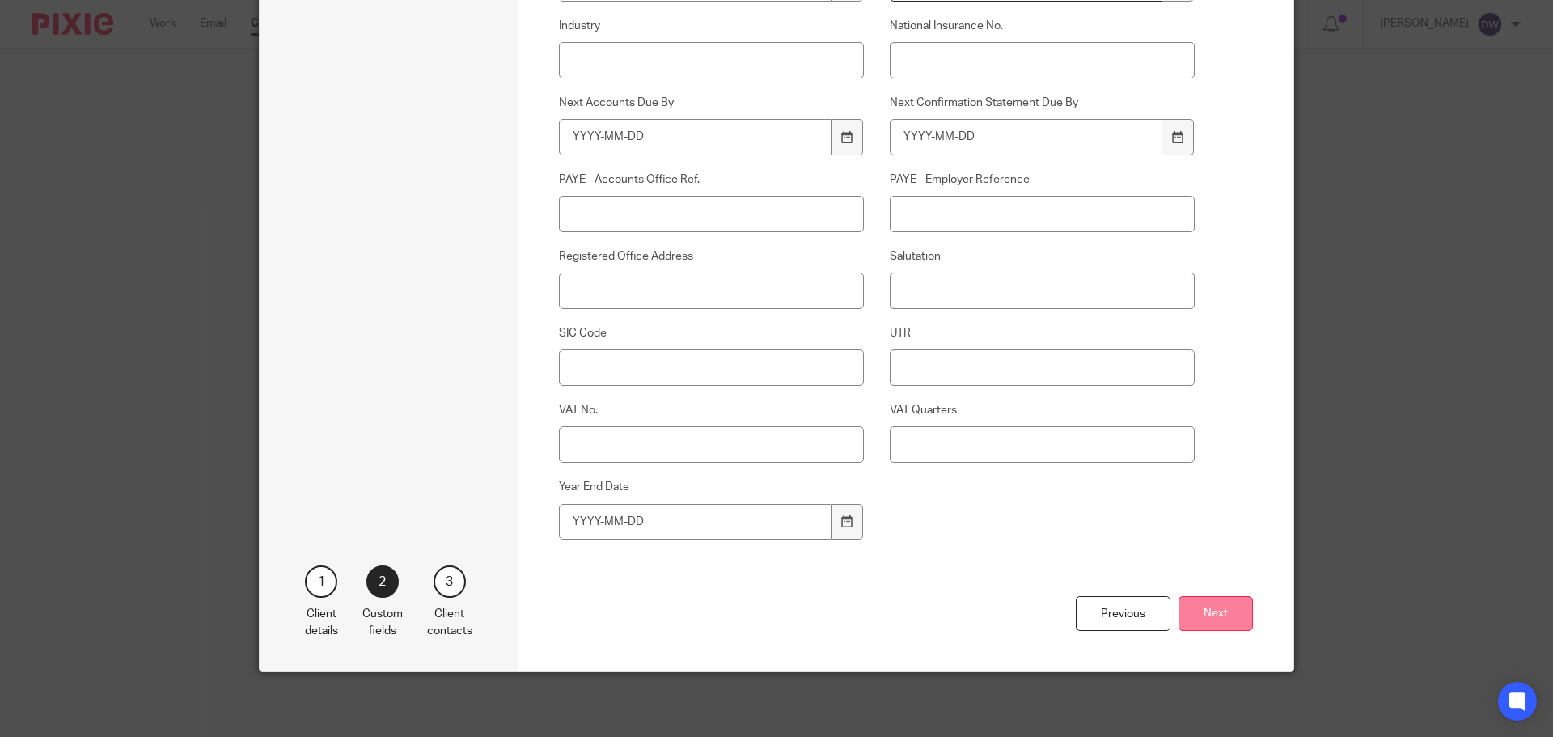  What do you see at coordinates (1216, 613) in the screenshot?
I see `button: Next` at bounding box center [1216, 613].